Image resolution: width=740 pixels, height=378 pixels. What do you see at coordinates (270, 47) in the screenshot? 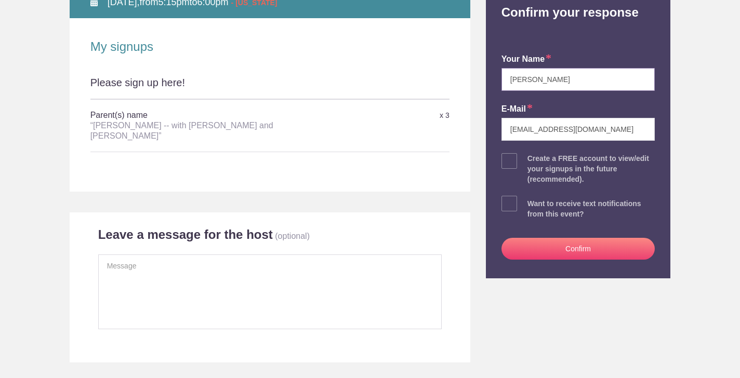
I see `h2: My signups` at bounding box center [270, 47].